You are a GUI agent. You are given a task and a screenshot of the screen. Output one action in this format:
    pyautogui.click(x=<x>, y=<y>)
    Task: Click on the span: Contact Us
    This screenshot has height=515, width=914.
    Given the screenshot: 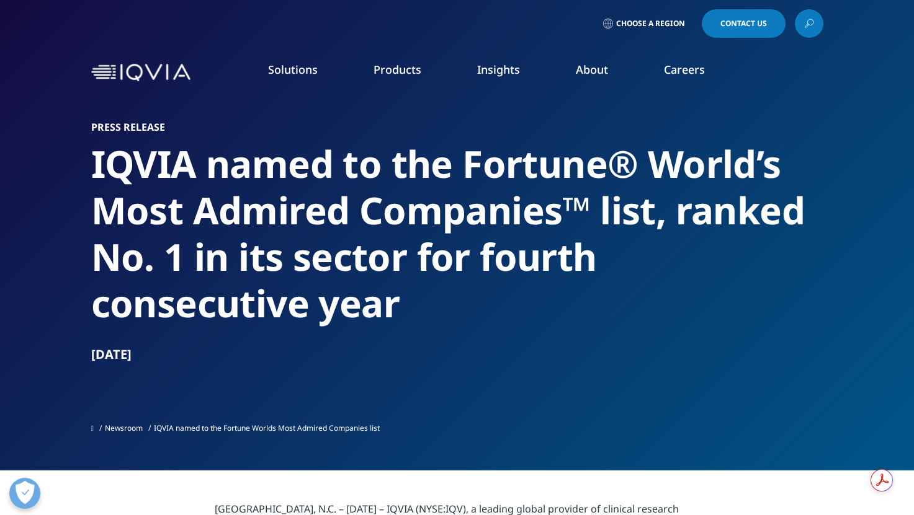 What is the action you would take?
    pyautogui.click(x=743, y=24)
    